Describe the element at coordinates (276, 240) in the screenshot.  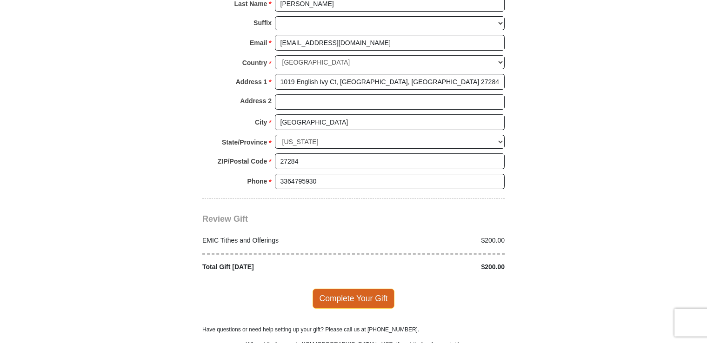
I see `div: EMIC Tithes and Offerings` at that location.